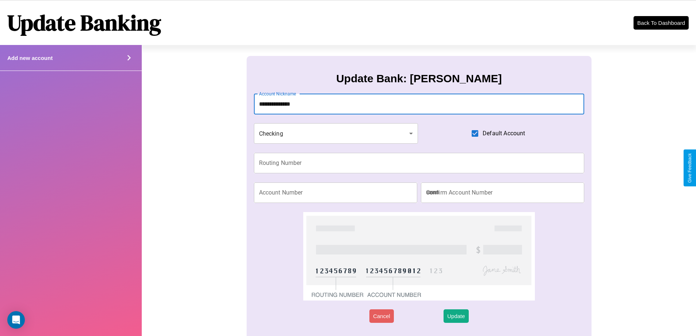 The height and width of the screenshot is (336, 696). Describe the element at coordinates (336, 133) in the screenshot. I see `div: Checking` at that location.